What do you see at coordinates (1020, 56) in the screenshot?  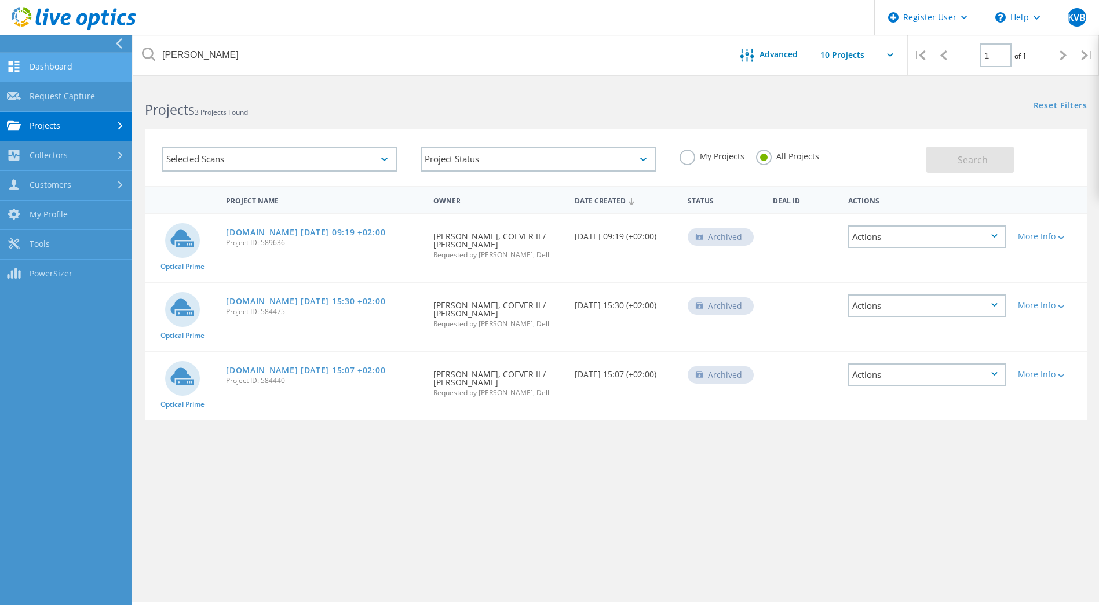 I see `span: of 1` at bounding box center [1020, 56].